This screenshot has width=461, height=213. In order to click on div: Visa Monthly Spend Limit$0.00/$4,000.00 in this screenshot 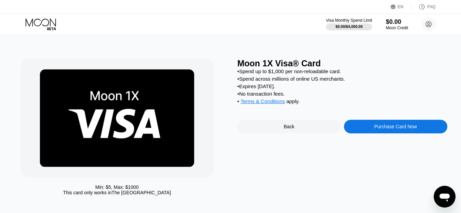, I will do `click(348, 24)`.